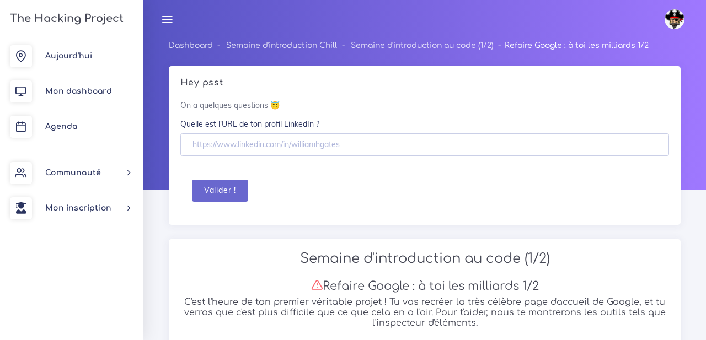 This screenshot has width=706, height=340. I want to click on span: Mon dashboard, so click(78, 91).